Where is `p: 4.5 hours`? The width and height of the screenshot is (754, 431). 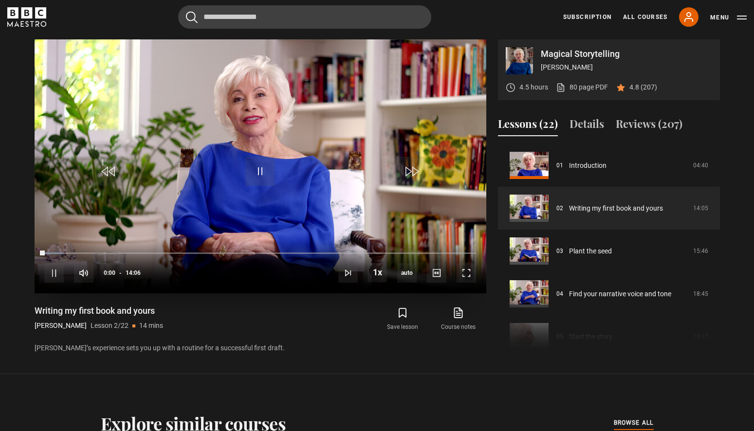 p: 4.5 hours is located at coordinates (534, 87).